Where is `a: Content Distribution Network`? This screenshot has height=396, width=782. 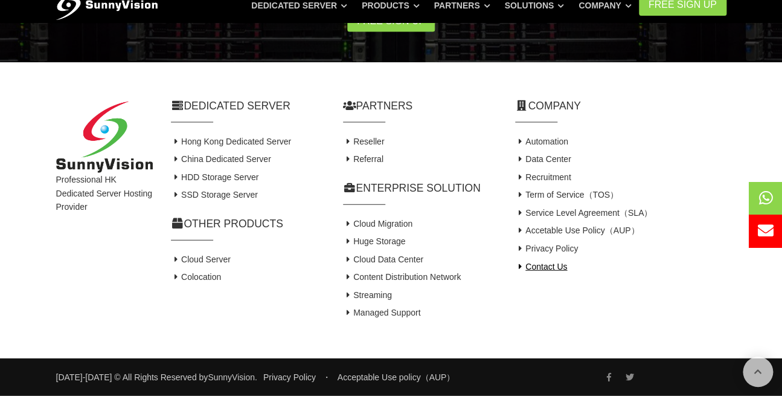 a: Content Distribution Network is located at coordinates (402, 277).